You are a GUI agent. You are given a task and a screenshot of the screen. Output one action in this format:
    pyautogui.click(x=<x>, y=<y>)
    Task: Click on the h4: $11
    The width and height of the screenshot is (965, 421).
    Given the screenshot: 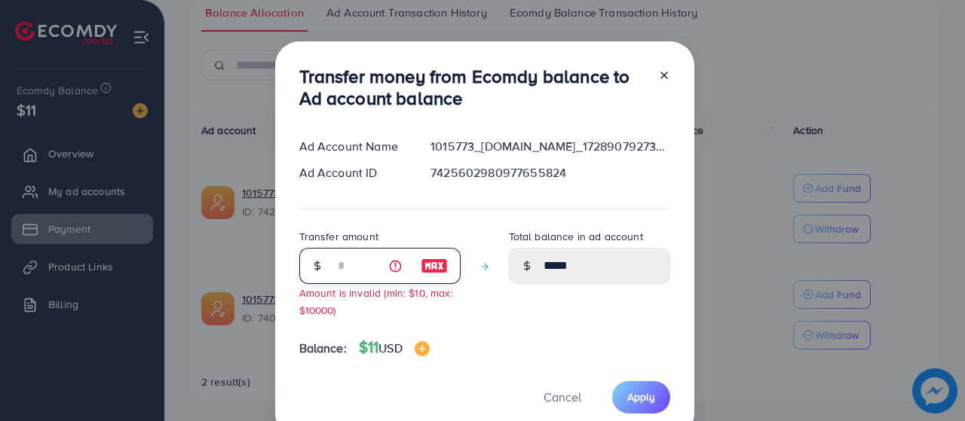 What is the action you would take?
    pyautogui.click(x=394, y=348)
    